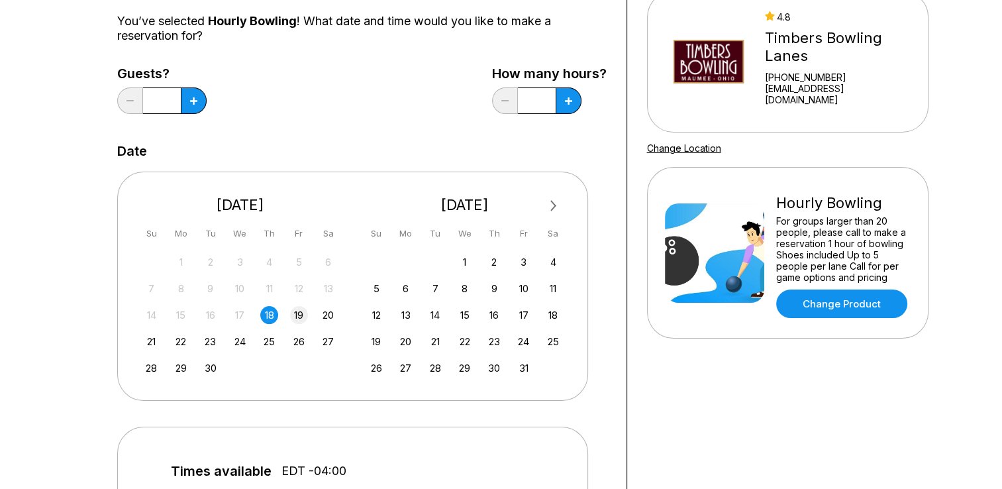 This screenshot has width=1002, height=489. What do you see at coordinates (435, 341) in the screenshot?
I see `div: Choose Tuesday, October 21st, 2025` at bounding box center [435, 341].